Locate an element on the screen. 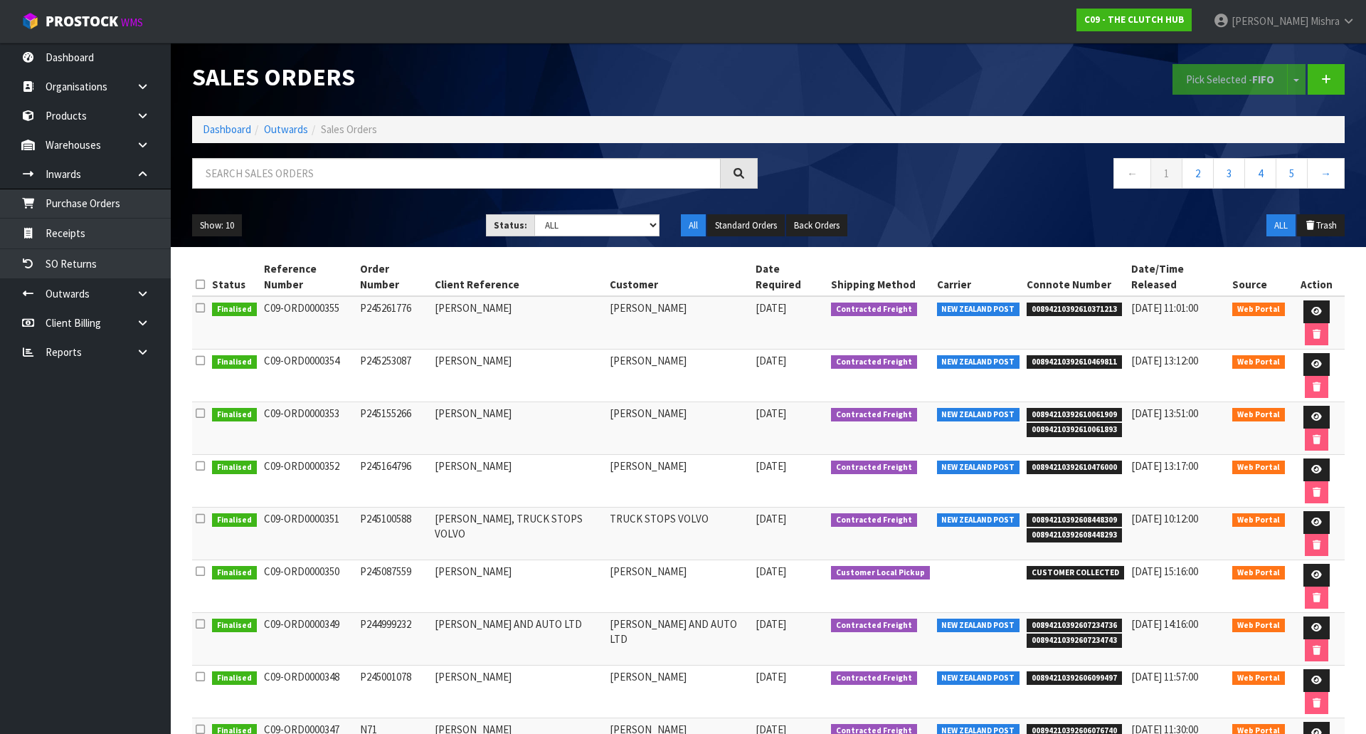 This screenshot has width=1366, height=734. button: Trash is located at coordinates (1320, 226).